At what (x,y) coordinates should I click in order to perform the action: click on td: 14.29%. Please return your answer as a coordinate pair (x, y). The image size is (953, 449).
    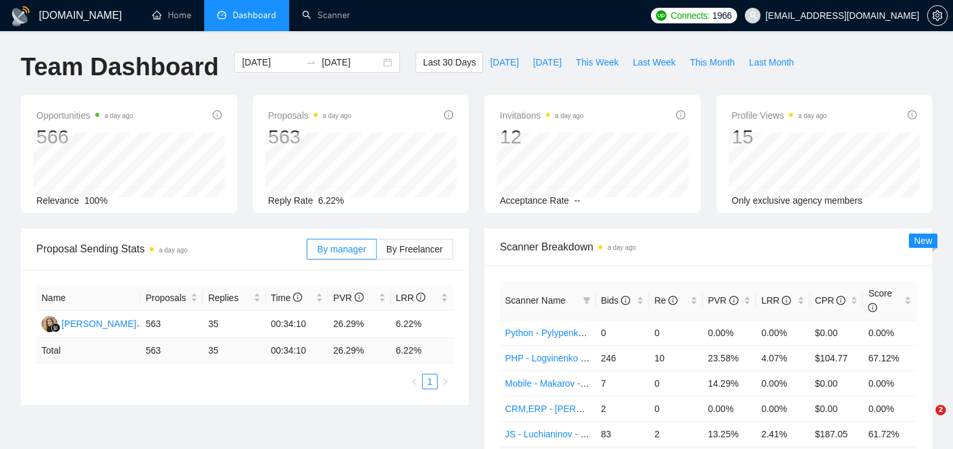
    Looking at the image, I should click on (730, 383).